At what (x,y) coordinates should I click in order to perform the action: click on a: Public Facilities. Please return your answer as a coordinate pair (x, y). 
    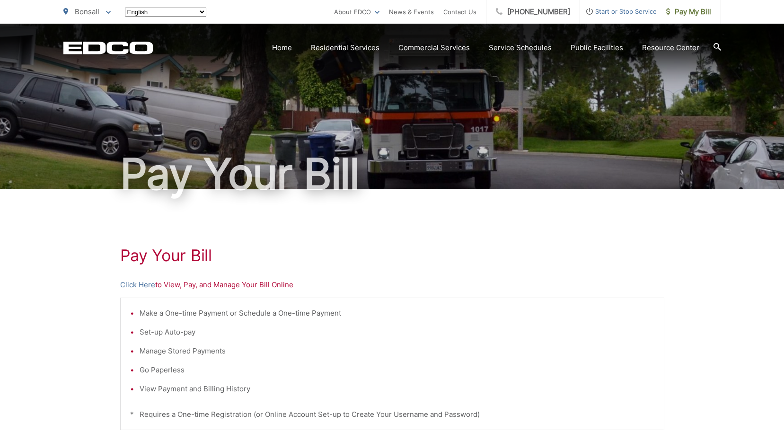
    Looking at the image, I should click on (596, 48).